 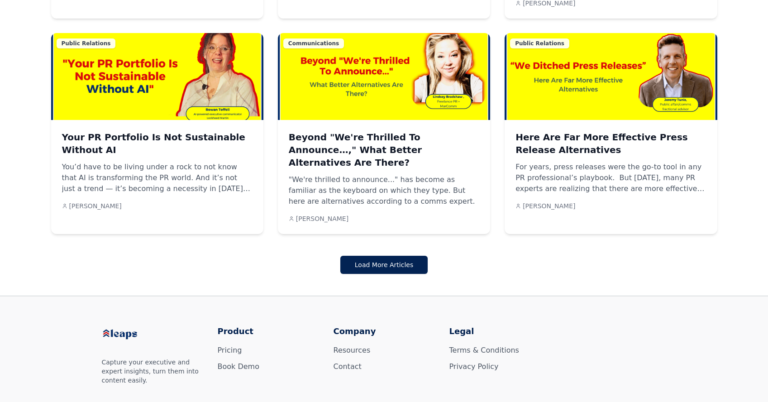 I want to click on a: Resources, so click(x=352, y=350).